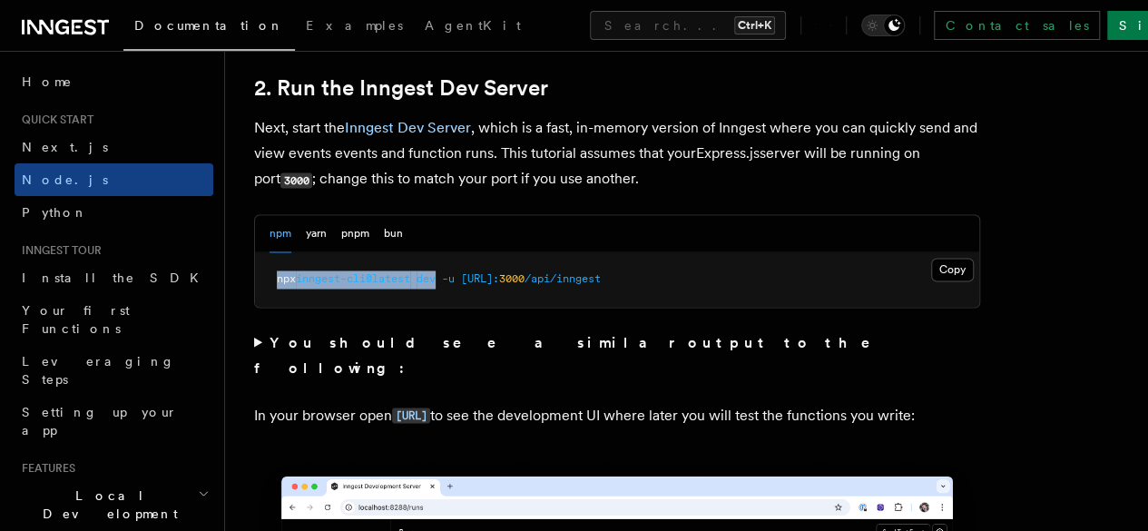  I want to click on a: Setting up your app, so click(113, 421).